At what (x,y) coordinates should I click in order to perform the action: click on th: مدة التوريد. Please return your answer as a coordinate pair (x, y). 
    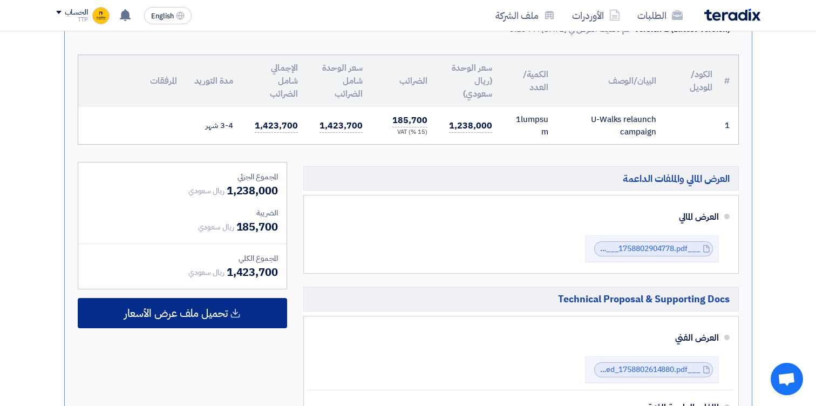
    Looking at the image, I should click on (214, 81).